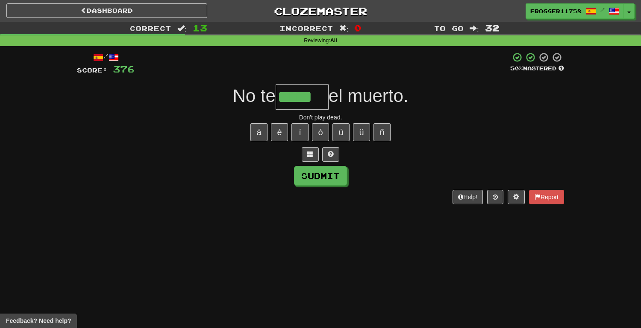  I want to click on button: ñ, so click(382, 132).